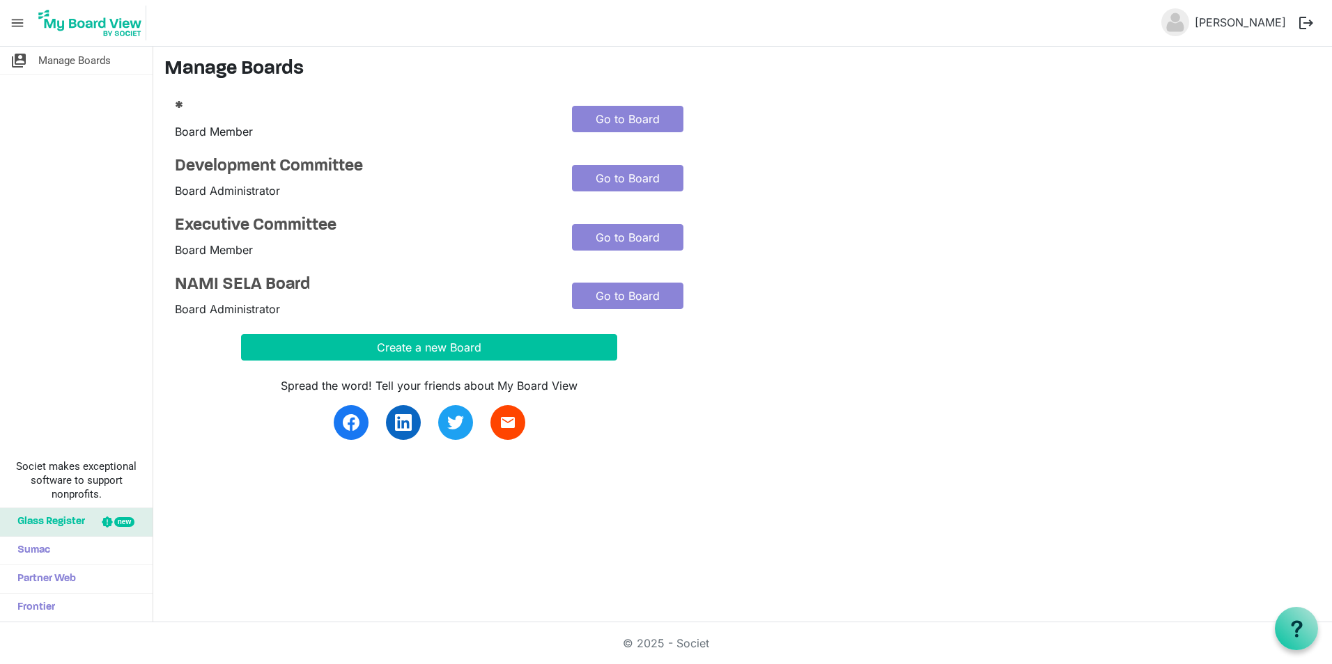 This screenshot has width=1332, height=664. What do you see at coordinates (47, 522) in the screenshot?
I see `span: Glass Register` at bounding box center [47, 522].